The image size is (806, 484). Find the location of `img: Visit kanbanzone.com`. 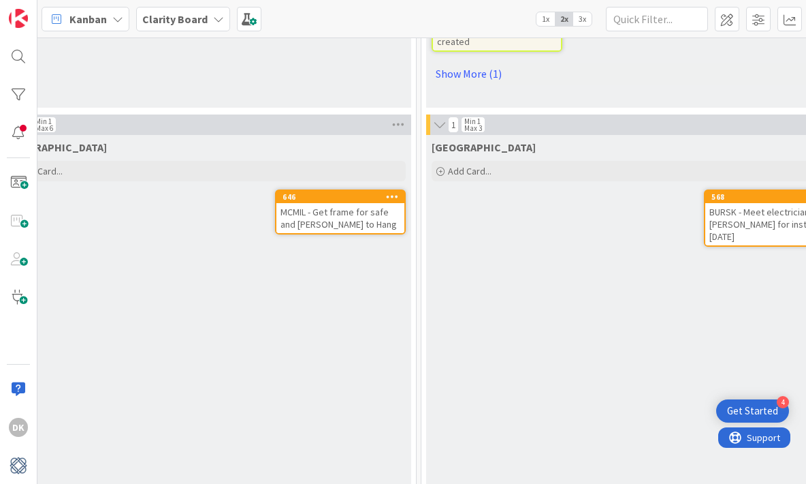

img: Visit kanbanzone.com is located at coordinates (18, 18).